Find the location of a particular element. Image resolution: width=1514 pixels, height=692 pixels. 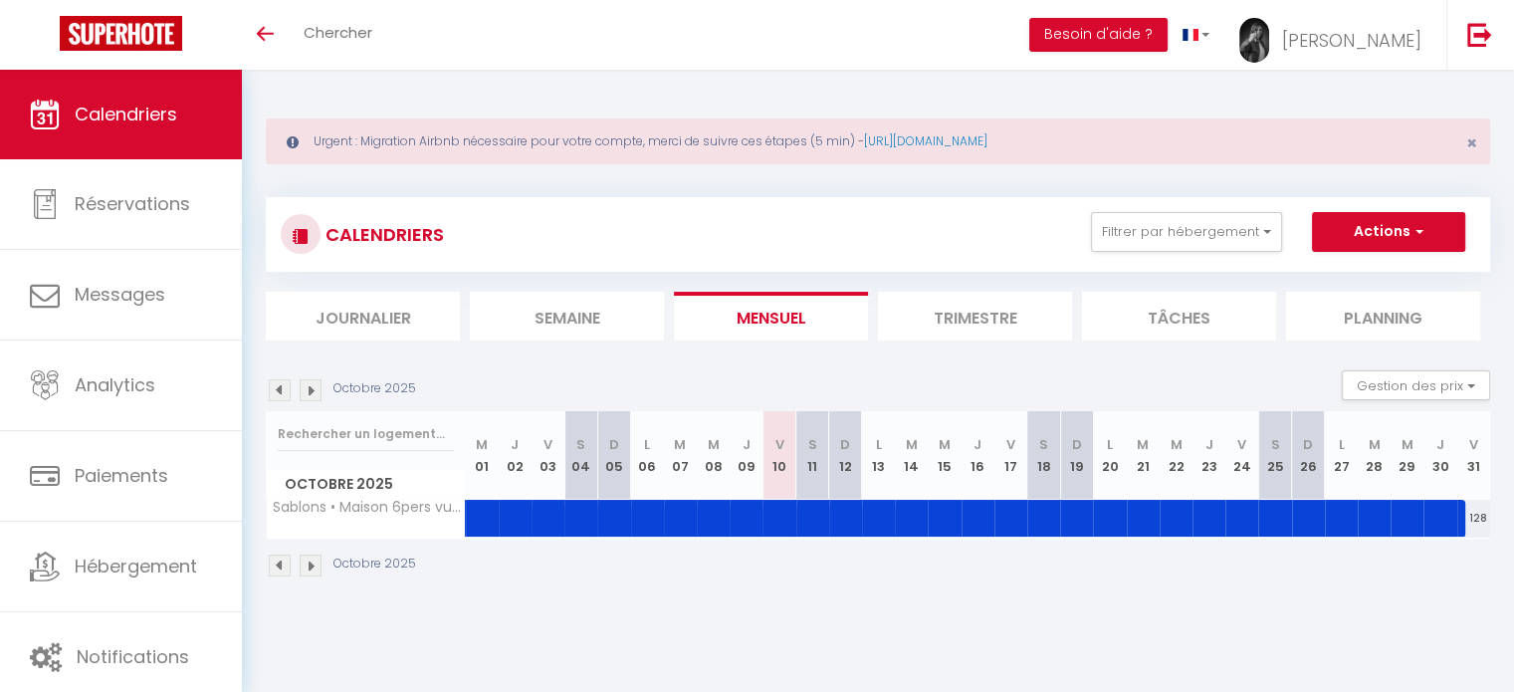

li: Trimestre is located at coordinates (974, 315).